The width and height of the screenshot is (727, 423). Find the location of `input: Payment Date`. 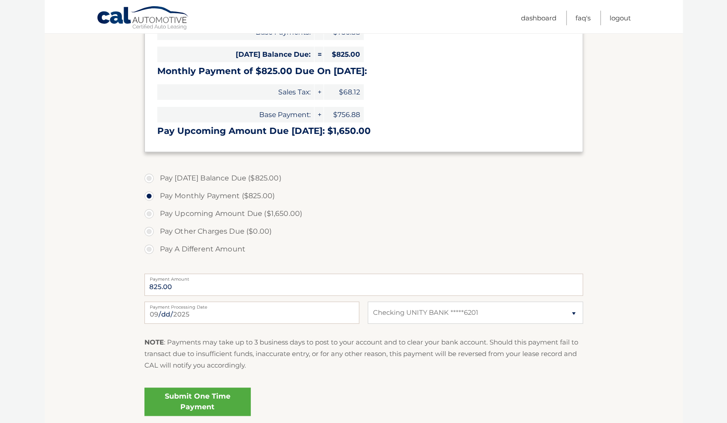

input: Payment Date is located at coordinates (252, 312).